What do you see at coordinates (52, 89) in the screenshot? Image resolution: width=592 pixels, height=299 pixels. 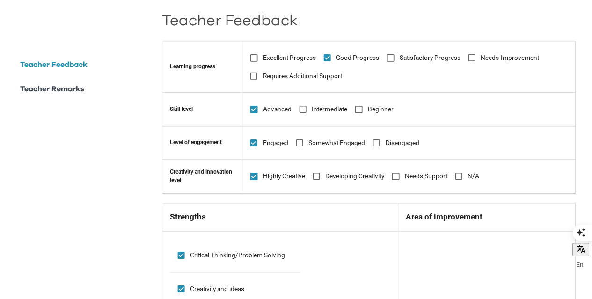 I see `p: Teacher Remarks` at bounding box center [52, 89].